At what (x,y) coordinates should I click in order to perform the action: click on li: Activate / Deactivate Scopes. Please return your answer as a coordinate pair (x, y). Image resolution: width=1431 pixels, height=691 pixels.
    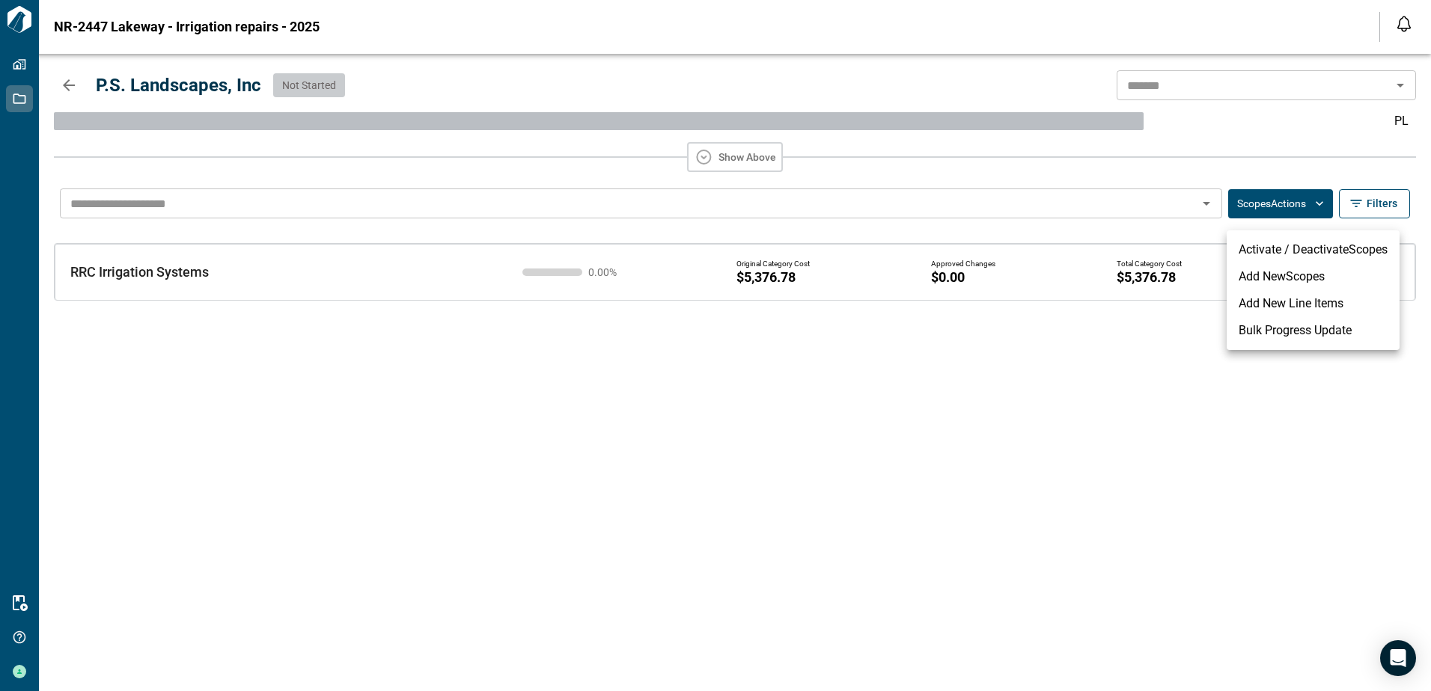
    Looking at the image, I should click on (1312, 250).